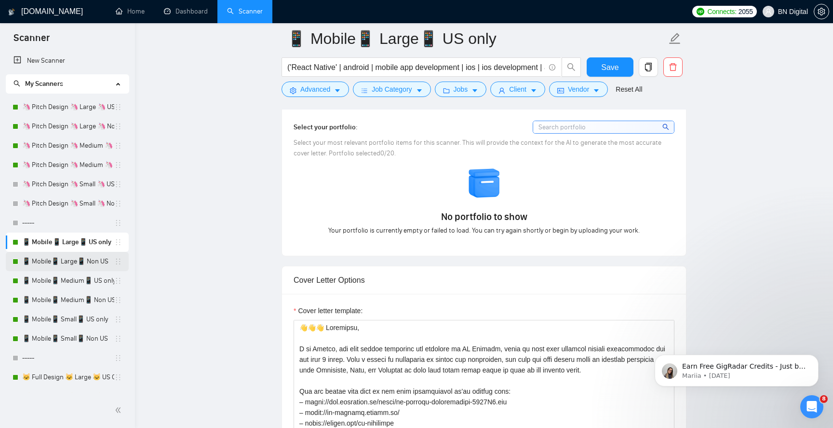 Image resolution: width=833 pixels, height=428 pixels. What do you see at coordinates (67, 61) in the screenshot?
I see `li: New Scanner` at bounding box center [67, 61].